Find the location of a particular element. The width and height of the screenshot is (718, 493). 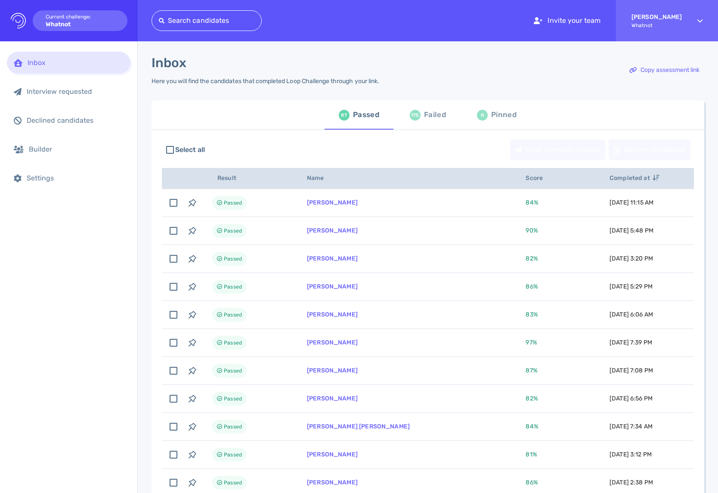

button: Send interview request is located at coordinates (557, 150).